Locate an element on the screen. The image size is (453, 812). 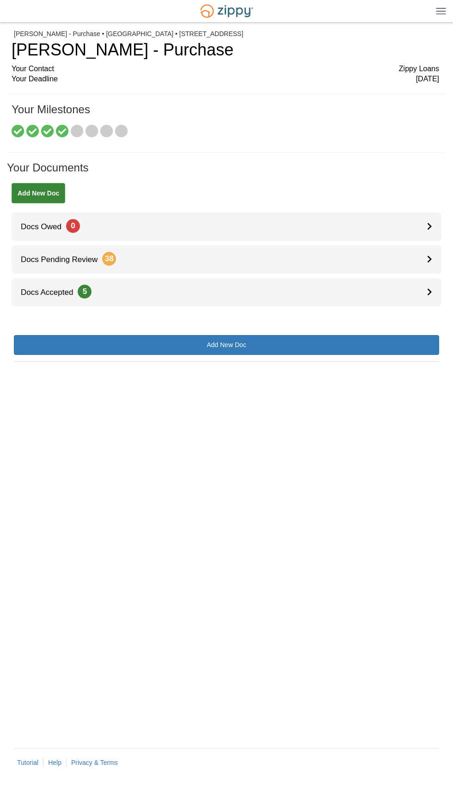
div: Your Deadline is located at coordinates (225, 79).